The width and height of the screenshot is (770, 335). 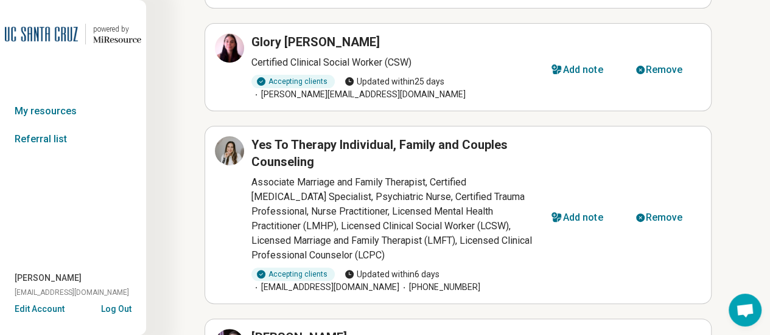 I want to click on button: Log Out, so click(x=116, y=308).